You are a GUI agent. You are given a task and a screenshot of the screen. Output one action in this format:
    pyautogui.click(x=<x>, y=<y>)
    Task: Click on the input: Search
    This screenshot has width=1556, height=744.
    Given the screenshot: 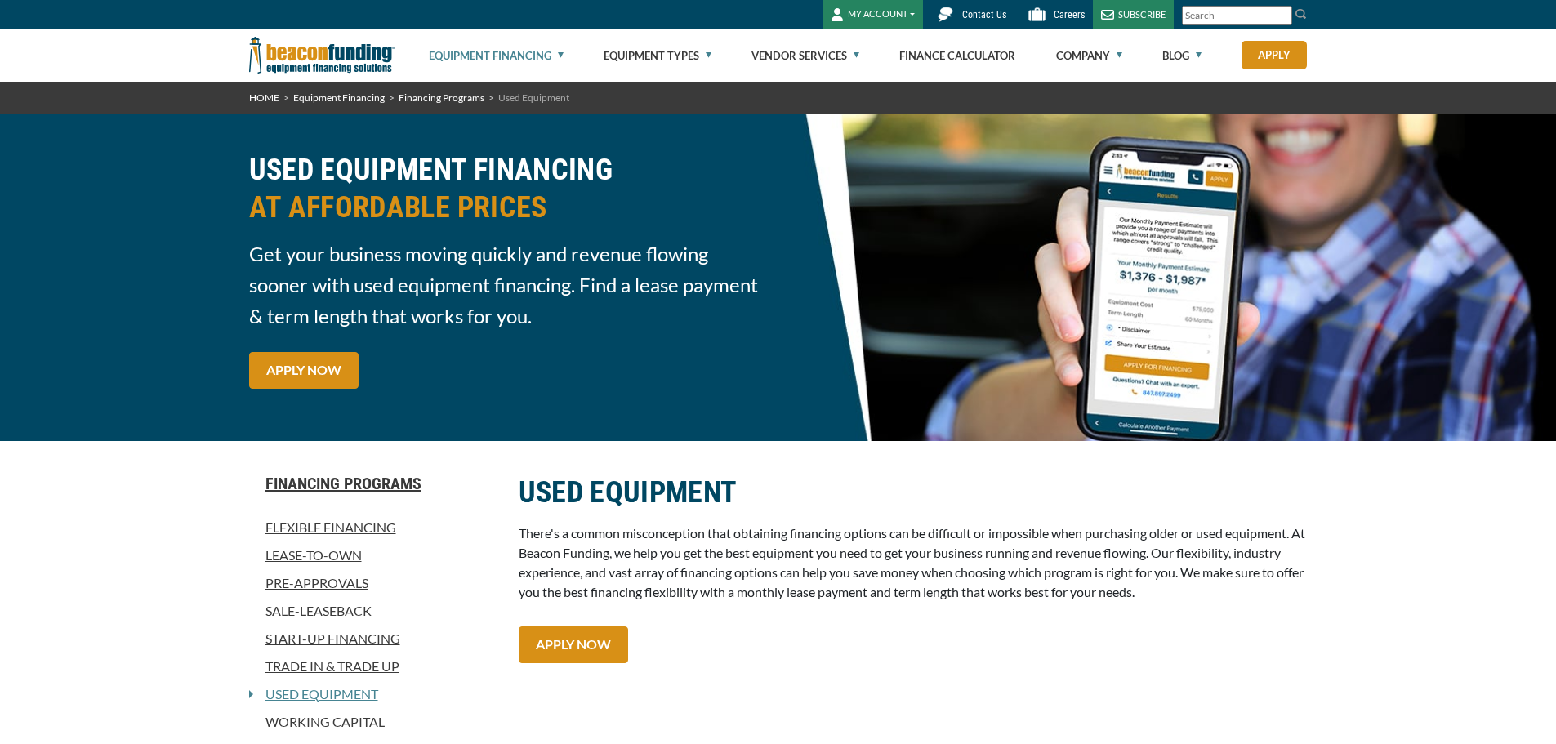 What is the action you would take?
    pyautogui.click(x=1237, y=15)
    